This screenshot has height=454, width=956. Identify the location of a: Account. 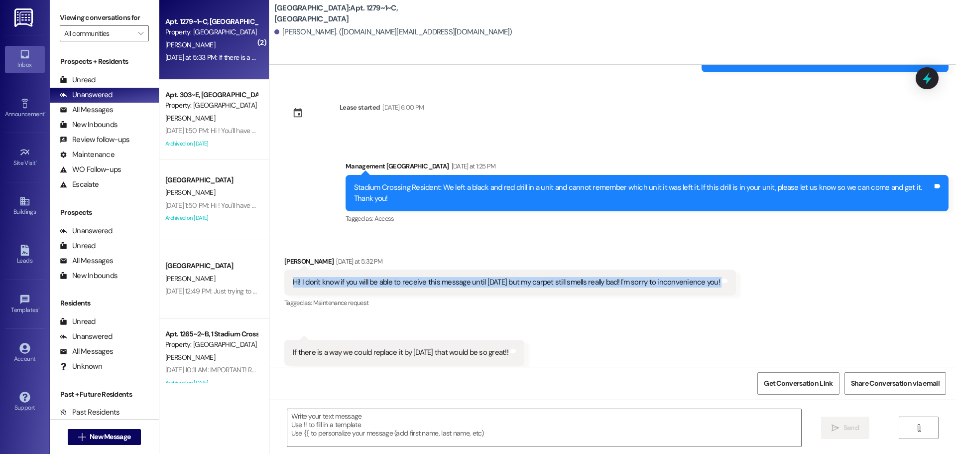
(25, 353).